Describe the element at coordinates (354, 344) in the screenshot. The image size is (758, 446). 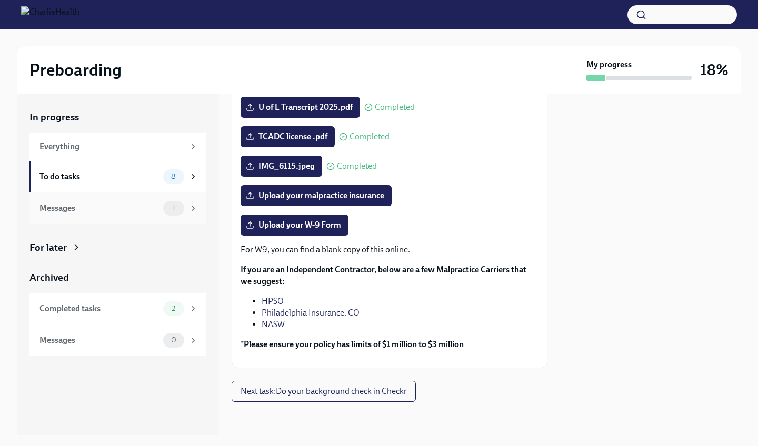
I see `strong: Please ensure your policy has limits of $1 million to $3 million` at that location.